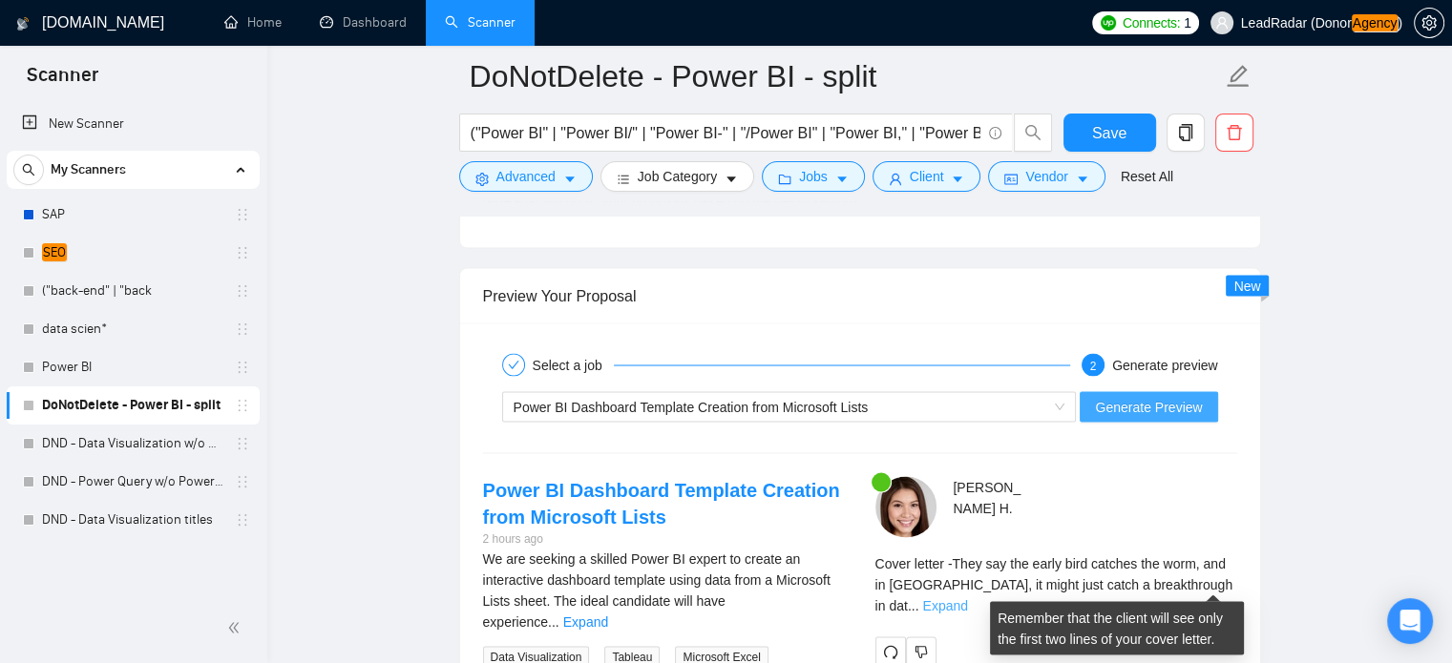  What do you see at coordinates (813, 177) in the screenshot?
I see `span: Jobs` at bounding box center [813, 177].